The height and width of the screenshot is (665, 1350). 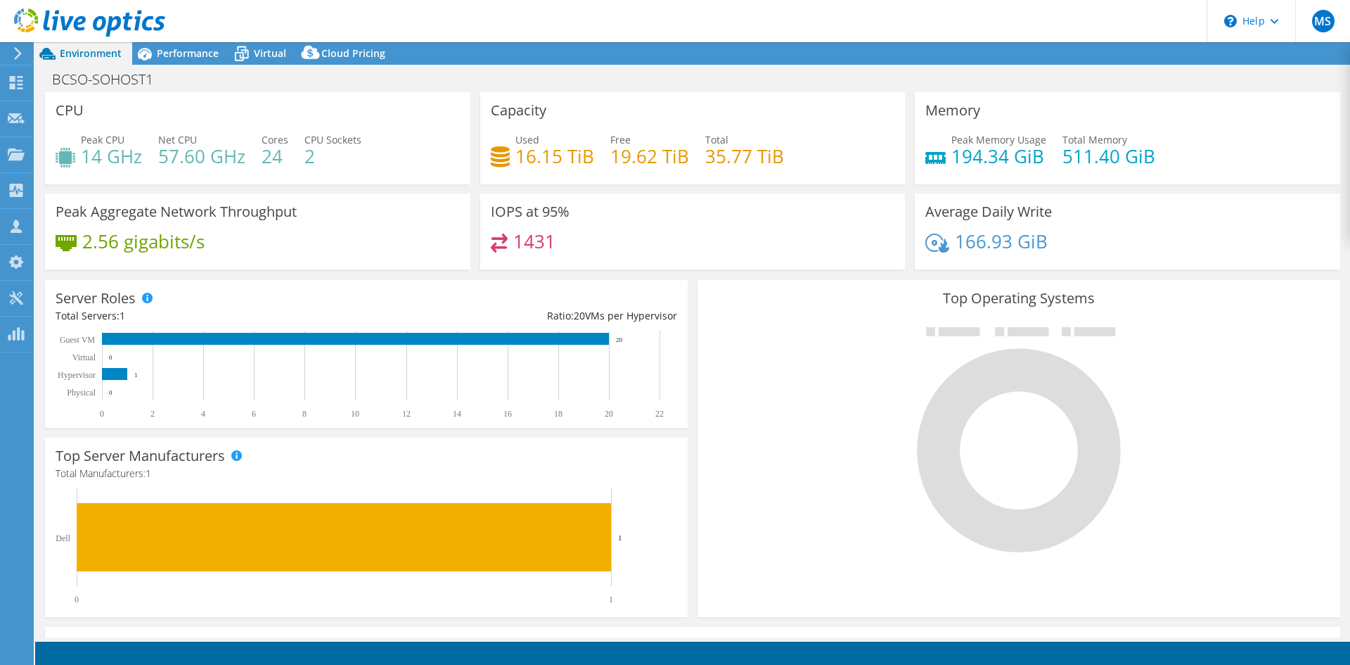 What do you see at coordinates (717, 139) in the screenshot?
I see `span: Total` at bounding box center [717, 139].